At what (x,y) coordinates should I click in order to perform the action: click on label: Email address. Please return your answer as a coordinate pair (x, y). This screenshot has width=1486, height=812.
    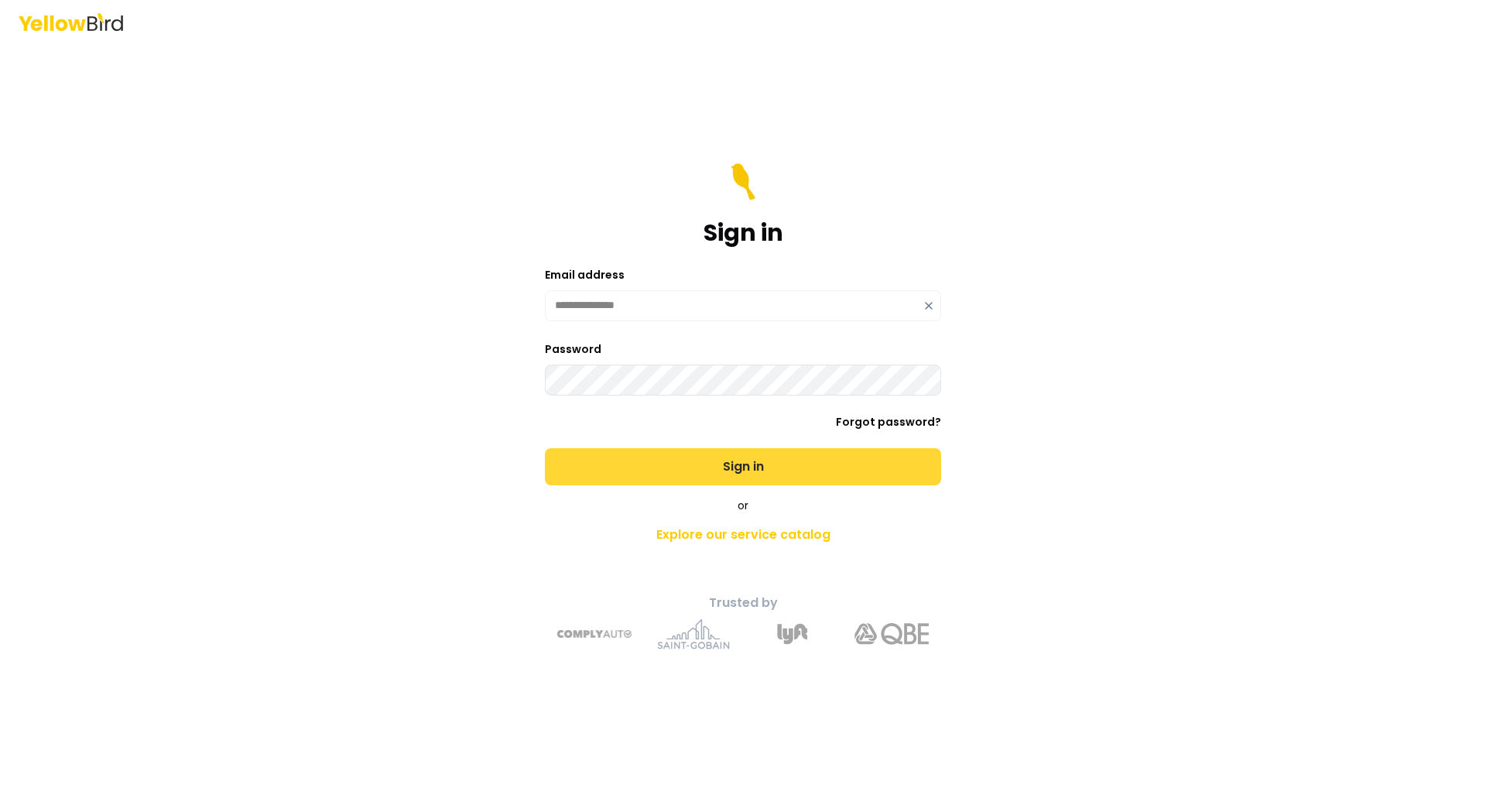
    Looking at the image, I should click on (585, 275).